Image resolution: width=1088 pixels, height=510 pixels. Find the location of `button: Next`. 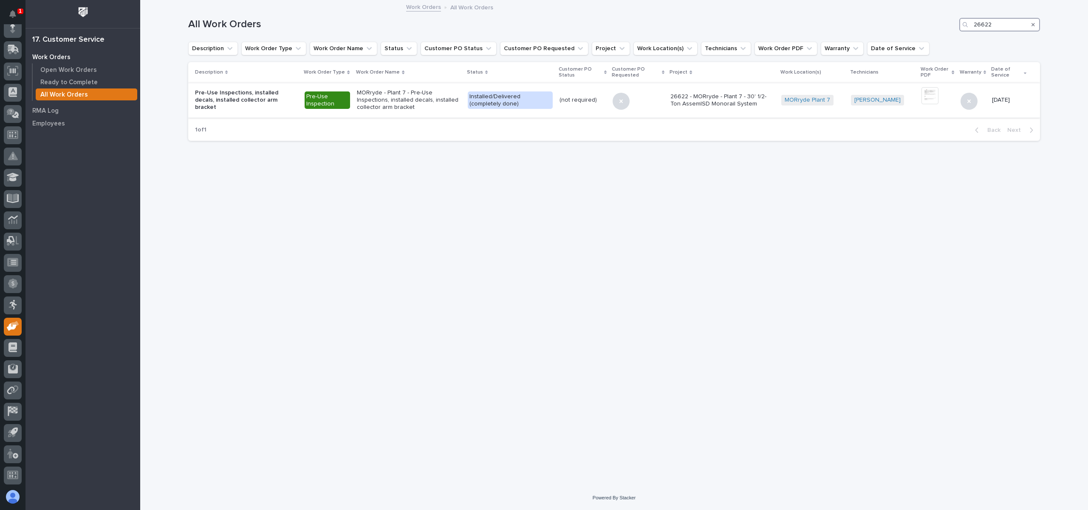

button: Next is located at coordinates (1022, 130).